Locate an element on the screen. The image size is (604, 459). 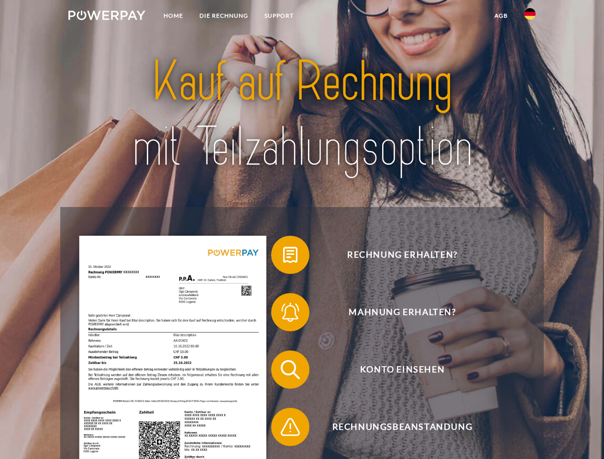
img: title-powerpay_de.svg is located at coordinates (302, 114).